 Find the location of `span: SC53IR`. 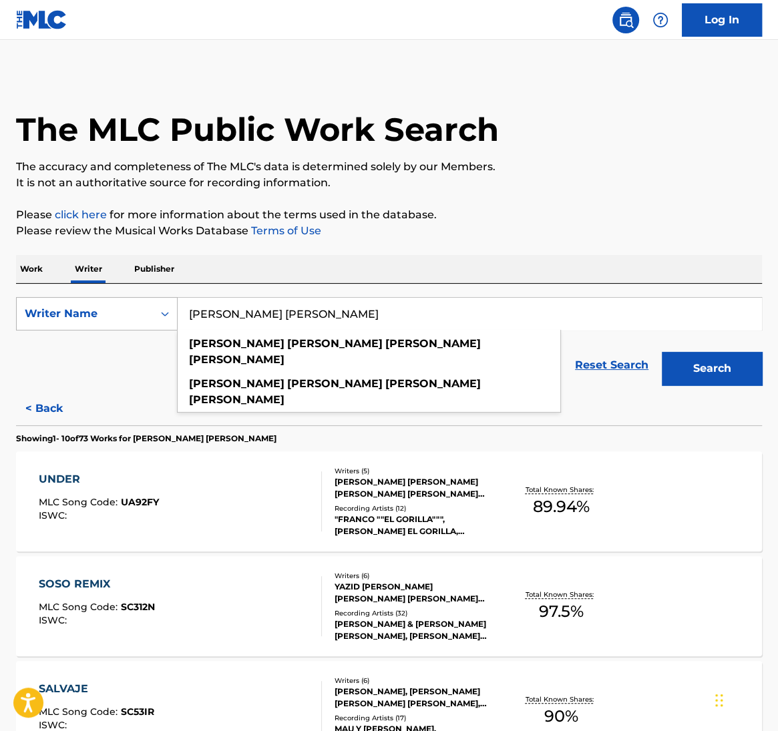

span: SC53IR is located at coordinates (138, 712).